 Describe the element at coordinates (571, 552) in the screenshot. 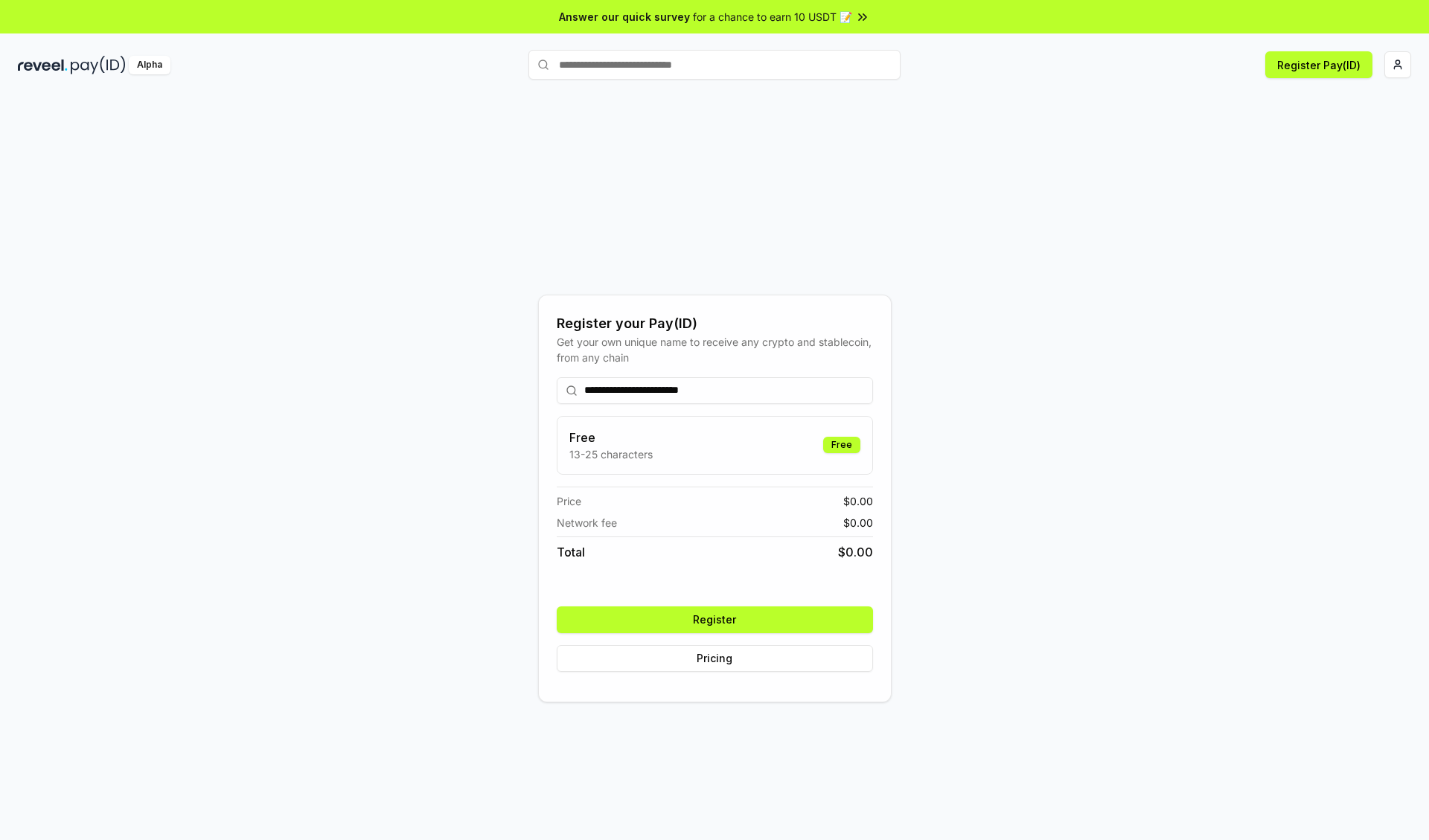

I see `span: Total` at that location.